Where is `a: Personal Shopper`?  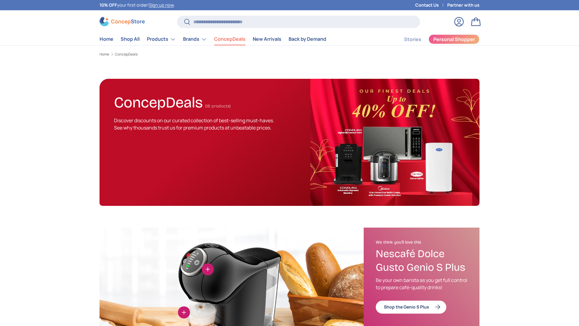
a: Personal Shopper is located at coordinates (454, 39).